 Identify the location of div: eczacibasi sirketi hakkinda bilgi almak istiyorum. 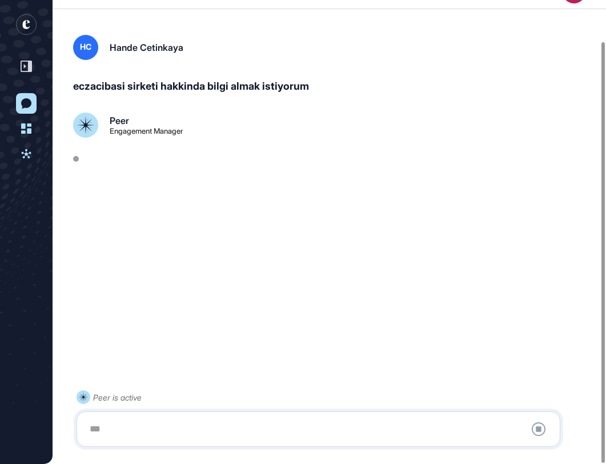
(329, 86).